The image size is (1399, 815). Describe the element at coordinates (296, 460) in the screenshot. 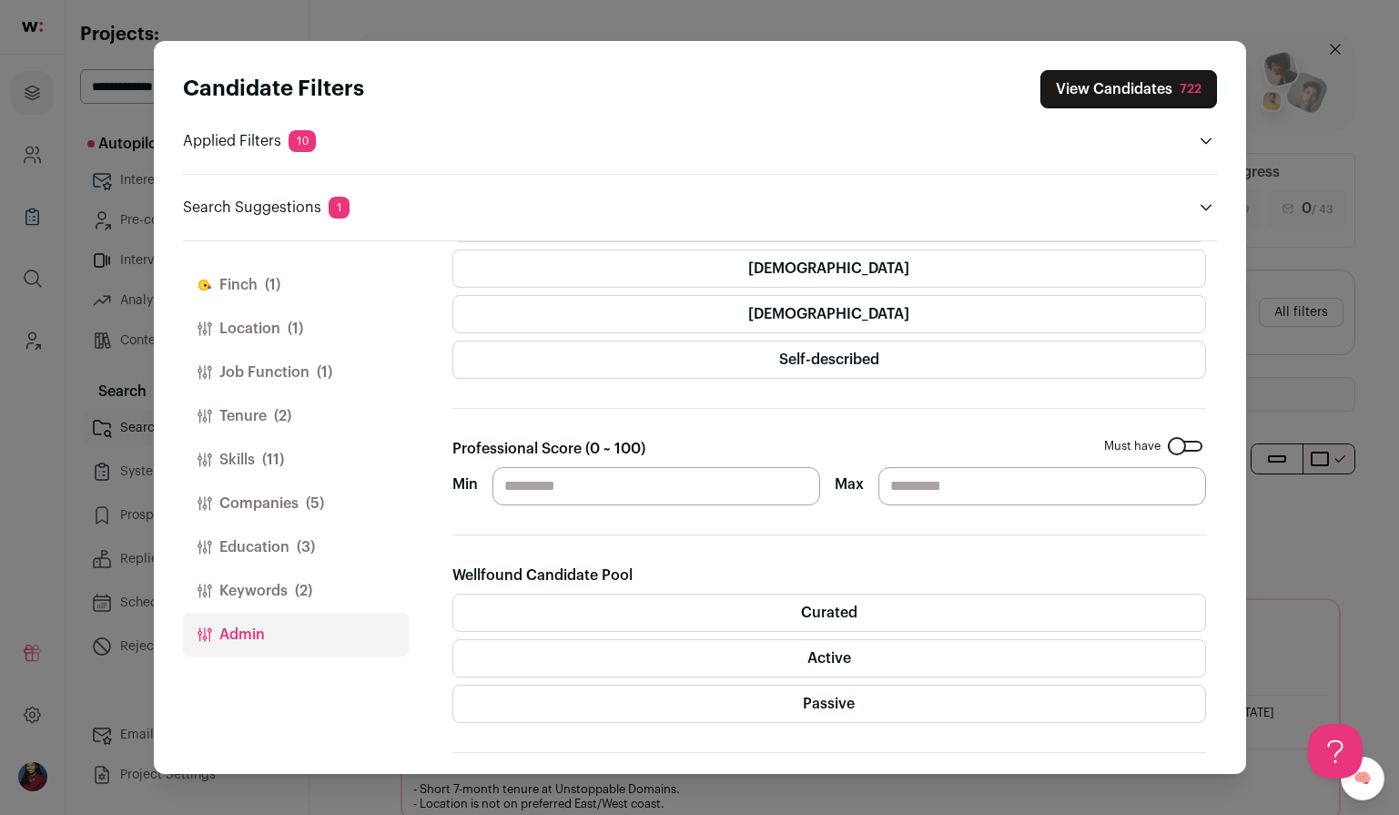

I see `button: Skills(11)` at that location.